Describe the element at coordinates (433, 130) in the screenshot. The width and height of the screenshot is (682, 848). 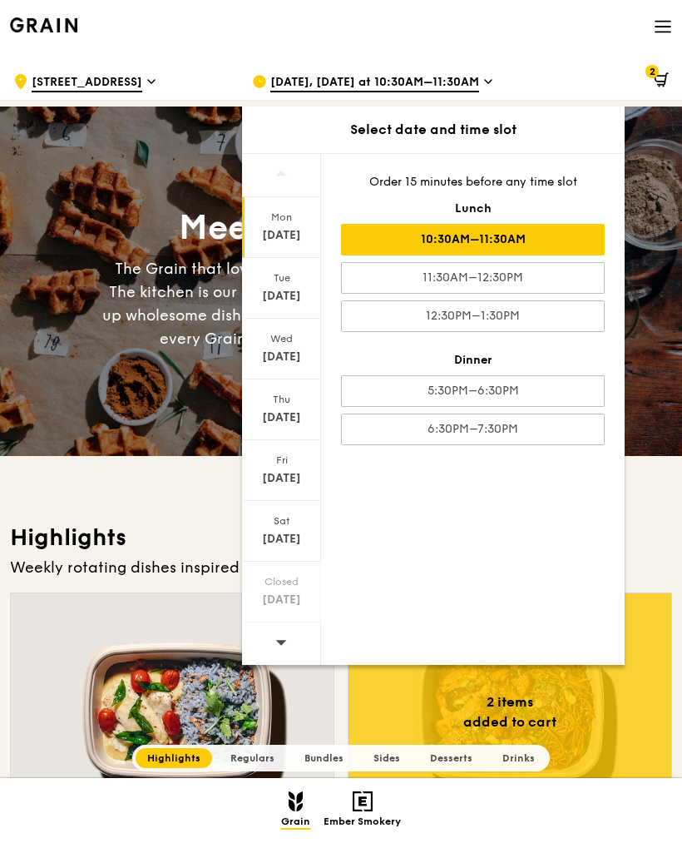
I see `div: Select date and time slot` at that location.